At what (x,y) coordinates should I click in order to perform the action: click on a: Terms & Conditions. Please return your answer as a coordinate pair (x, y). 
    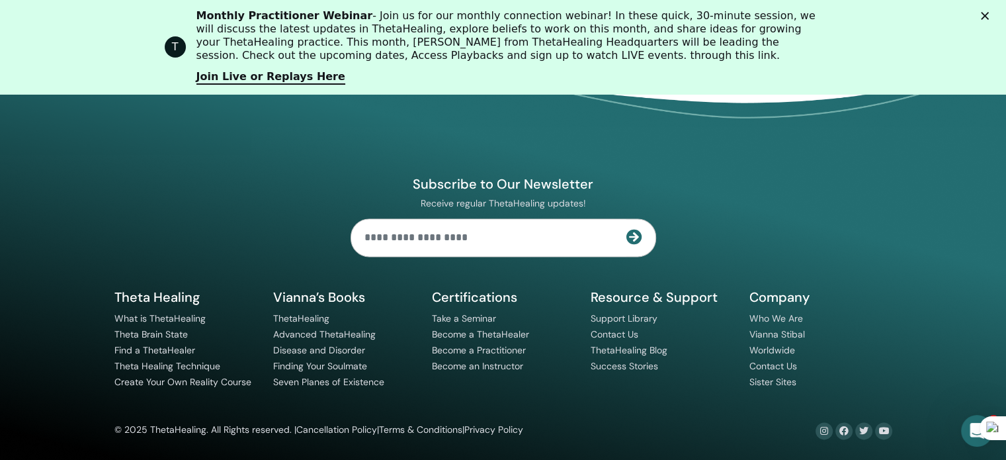
    Looking at the image, I should click on (421, 429).